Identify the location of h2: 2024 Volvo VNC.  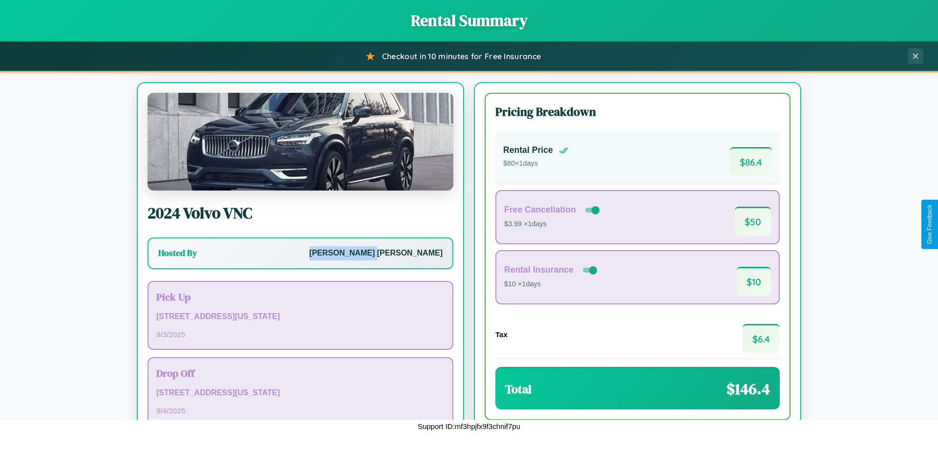
(301, 213).